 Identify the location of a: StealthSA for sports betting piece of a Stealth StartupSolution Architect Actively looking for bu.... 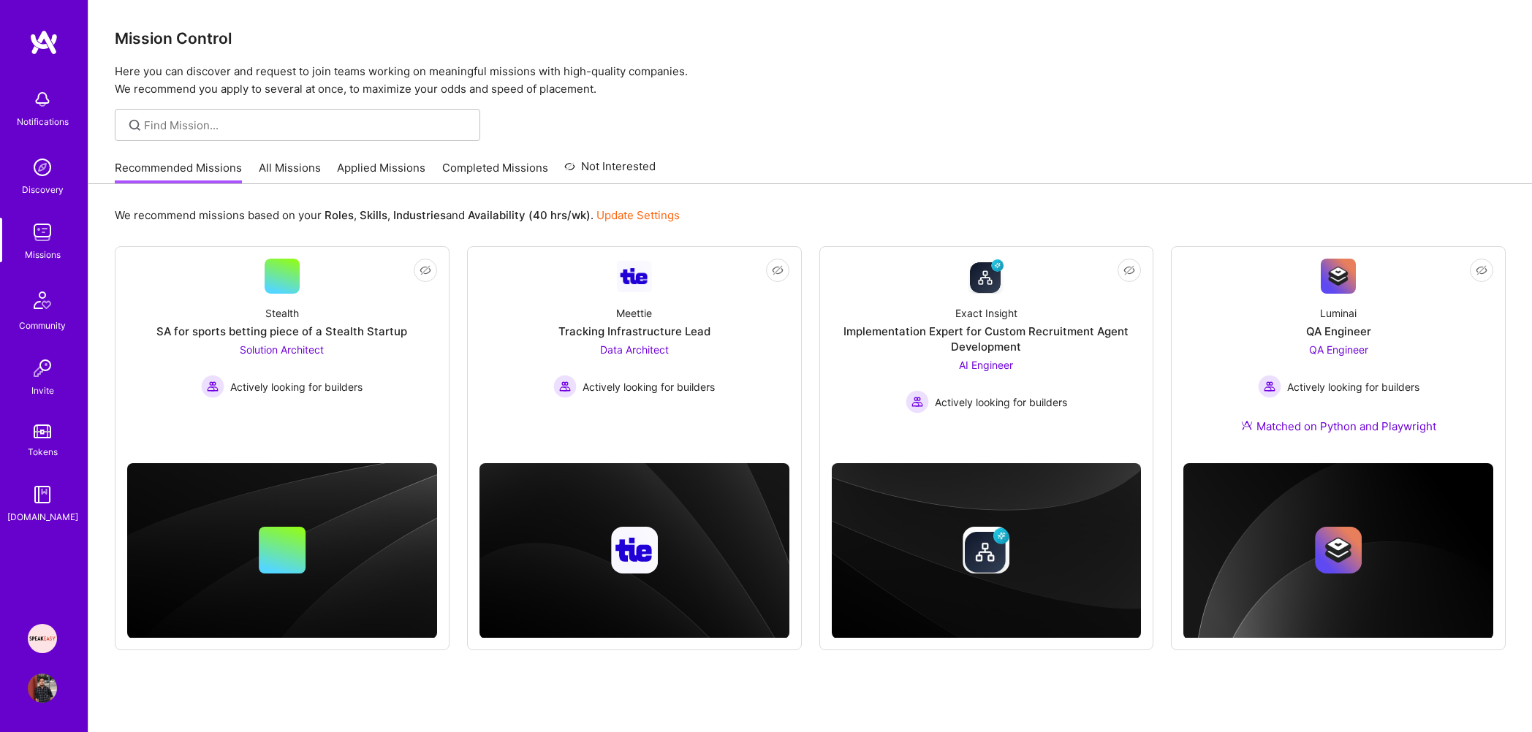
(282, 350).